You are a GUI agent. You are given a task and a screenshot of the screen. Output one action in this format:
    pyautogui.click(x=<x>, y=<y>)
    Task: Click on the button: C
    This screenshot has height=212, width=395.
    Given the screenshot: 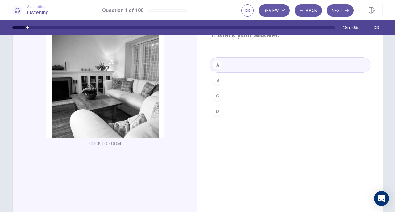 What is the action you would take?
    pyautogui.click(x=290, y=96)
    